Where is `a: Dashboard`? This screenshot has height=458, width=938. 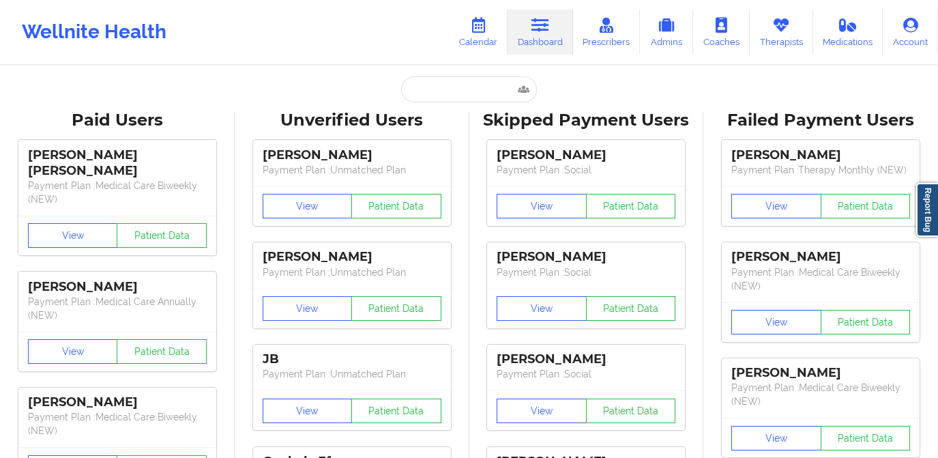
a: Dashboard is located at coordinates (540, 32).